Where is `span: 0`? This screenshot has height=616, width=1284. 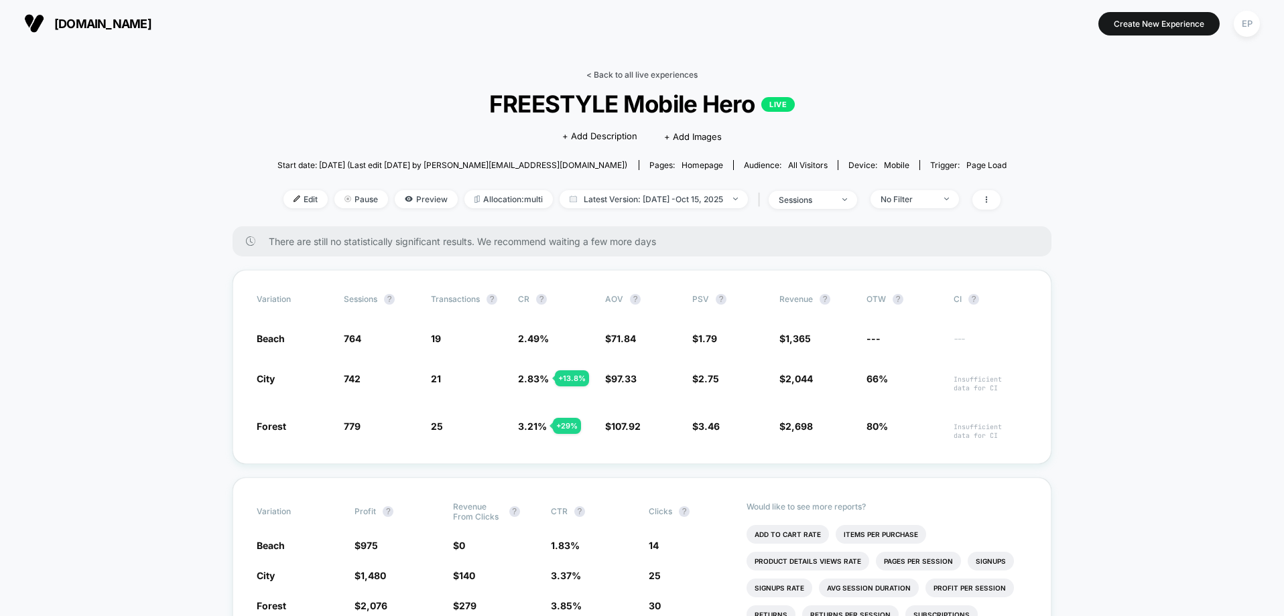
span: 0 is located at coordinates (462, 545).